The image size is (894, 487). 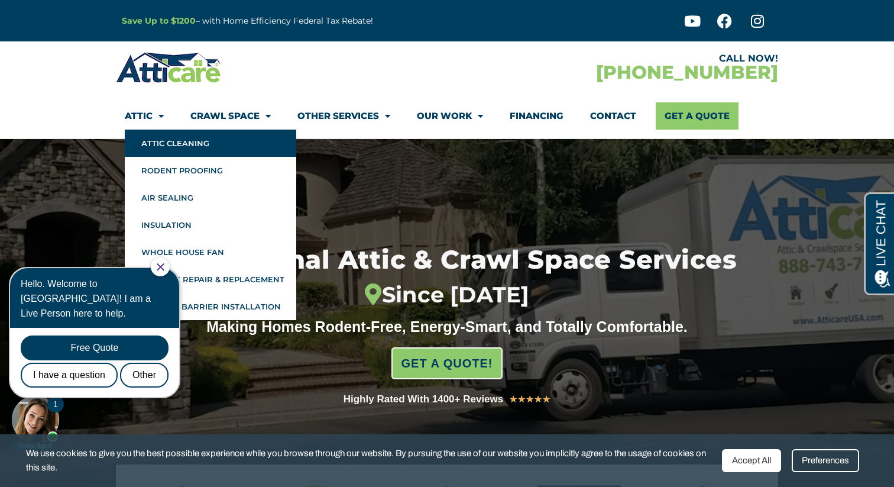 What do you see at coordinates (62, 17) in the screenshot?
I see `span: Opens a chat window` at bounding box center [62, 17].